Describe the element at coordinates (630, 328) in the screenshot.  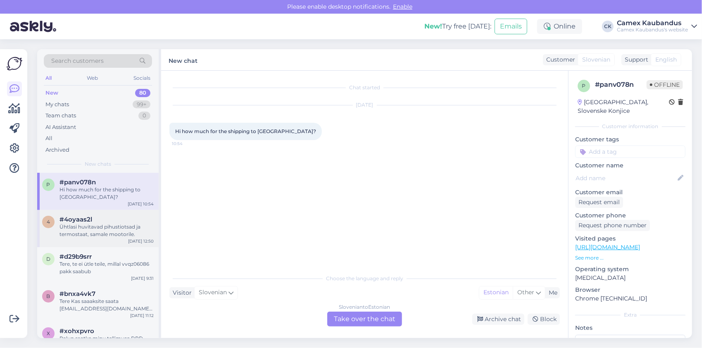
I see `p: Notes` at that location.